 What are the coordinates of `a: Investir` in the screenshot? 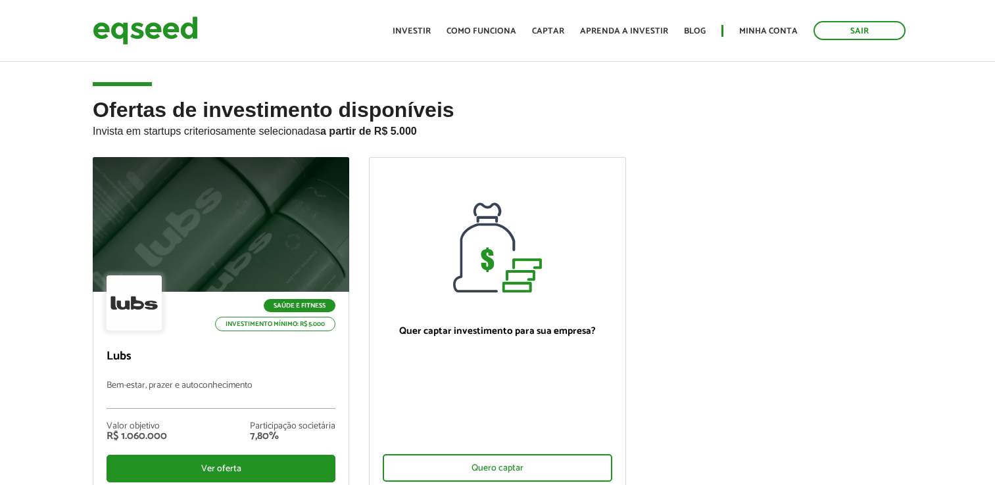 It's located at (412, 31).